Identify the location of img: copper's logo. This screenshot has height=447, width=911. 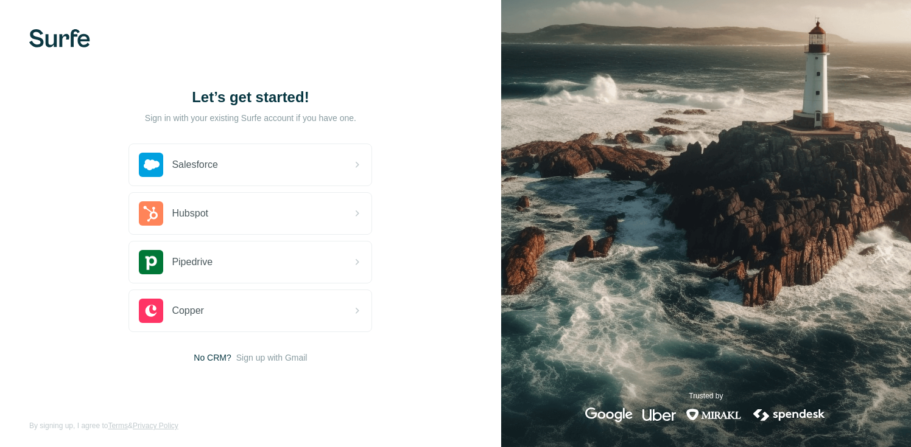
(151, 311).